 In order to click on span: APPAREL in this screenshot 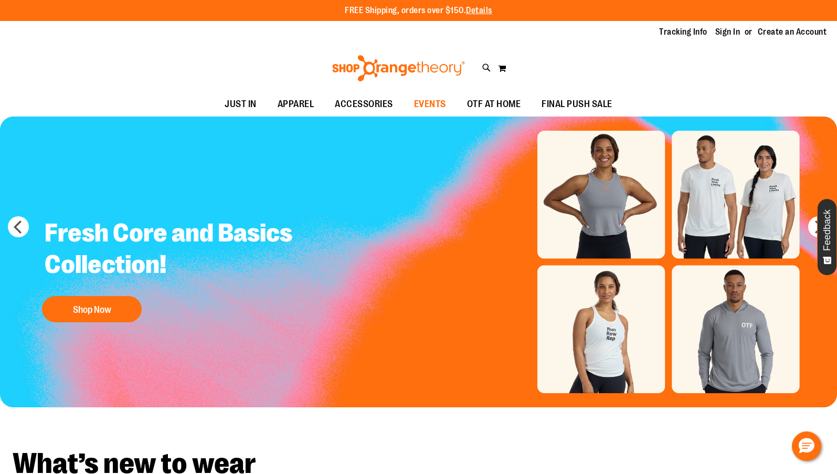, I will do `click(296, 104)`.